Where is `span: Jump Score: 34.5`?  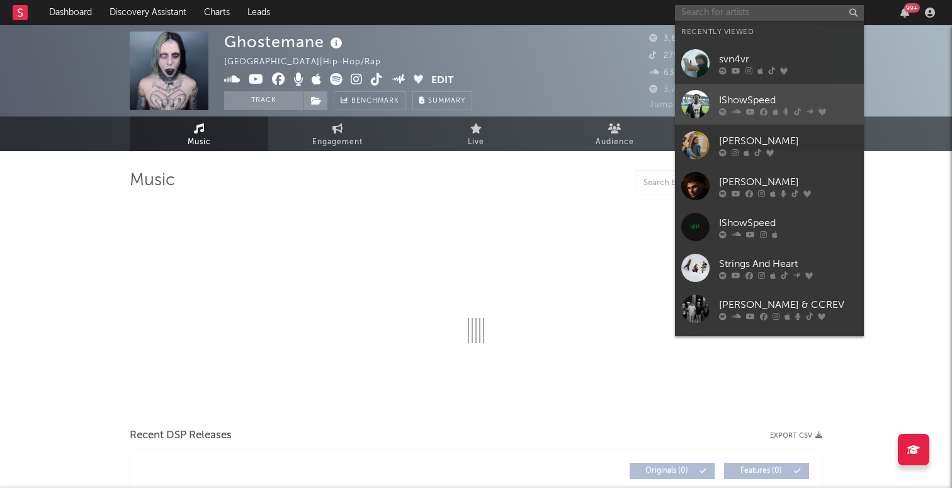
span: Jump Score: 34.5 is located at coordinates (686, 105).